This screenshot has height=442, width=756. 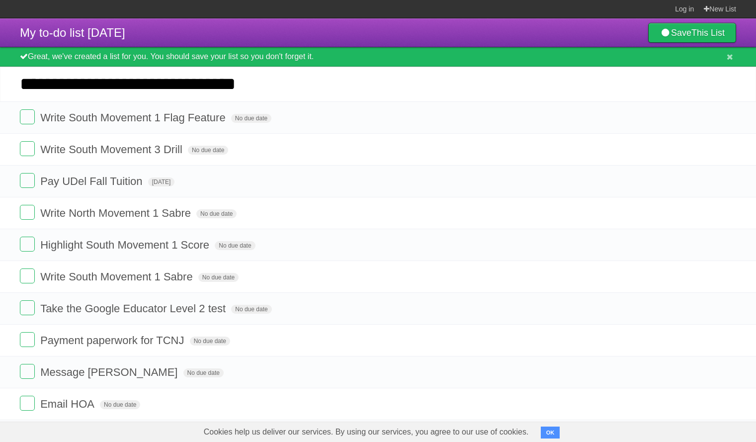 What do you see at coordinates (134, 308) in the screenshot?
I see `span: Take the Google Educator Level 2 test` at bounding box center [134, 308].